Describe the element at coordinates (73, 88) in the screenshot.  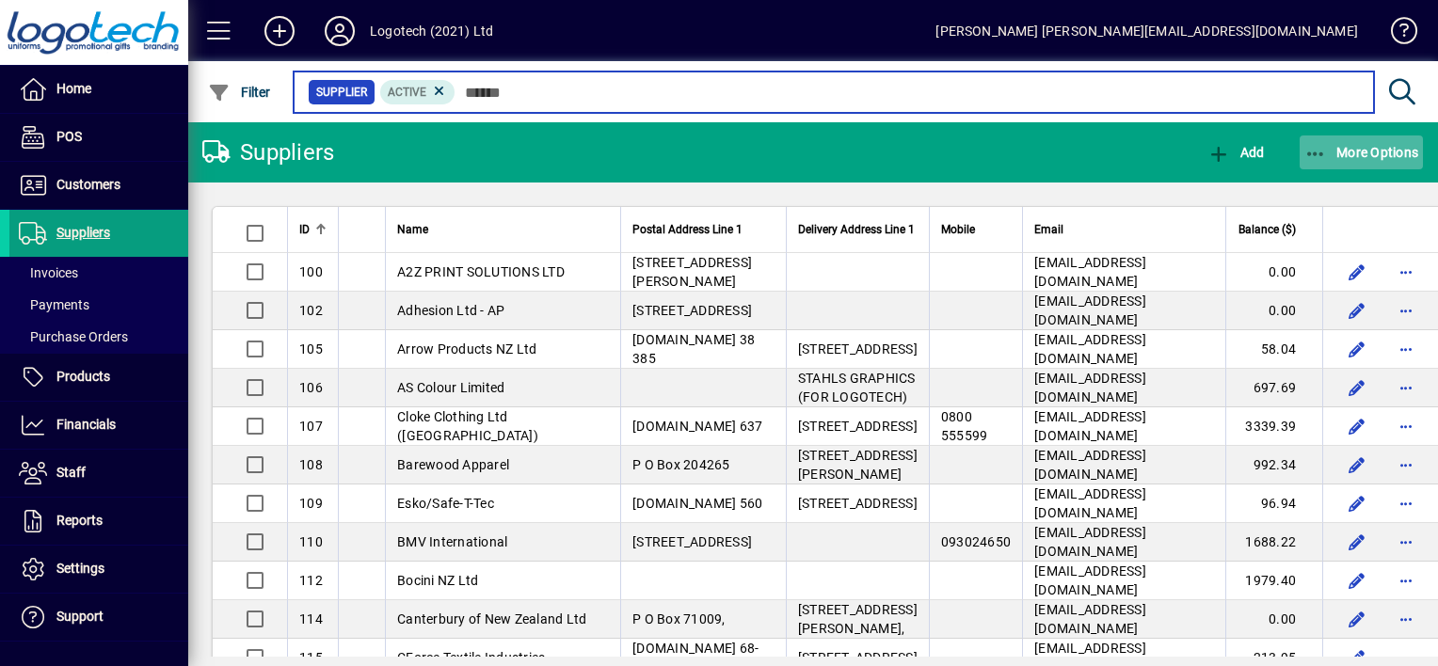
I see `span: Home` at that location.